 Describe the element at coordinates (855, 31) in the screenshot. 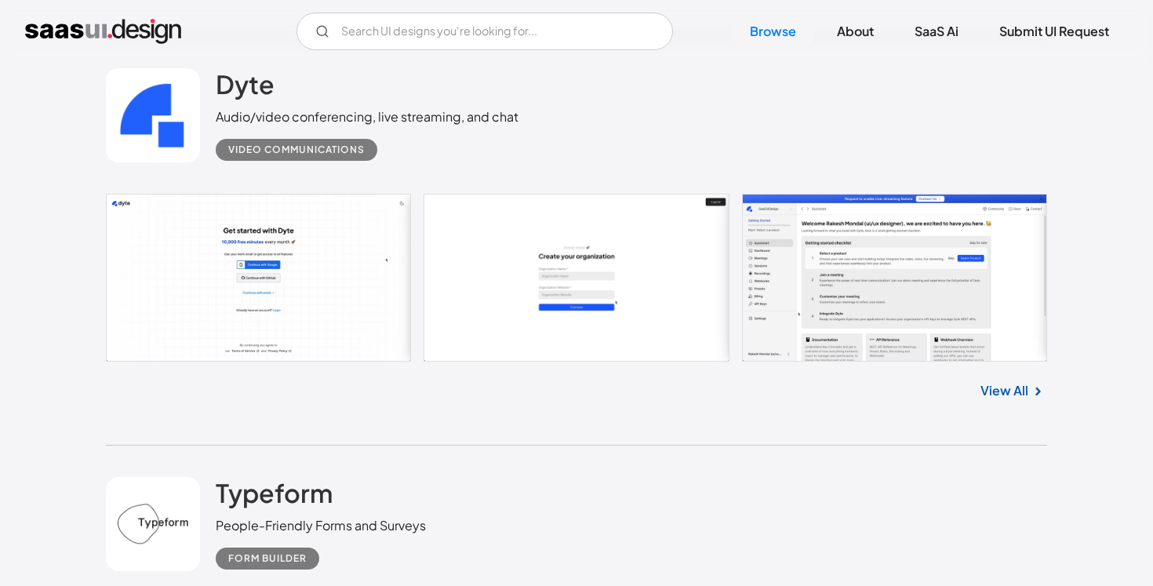

I see `a: About` at that location.